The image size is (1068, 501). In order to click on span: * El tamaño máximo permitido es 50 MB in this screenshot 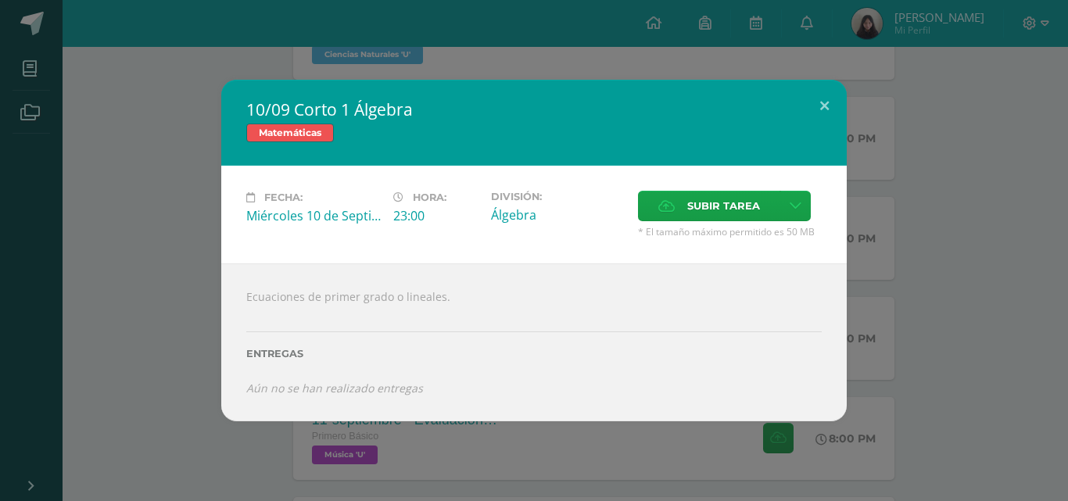, I will do `click(729, 231)`.